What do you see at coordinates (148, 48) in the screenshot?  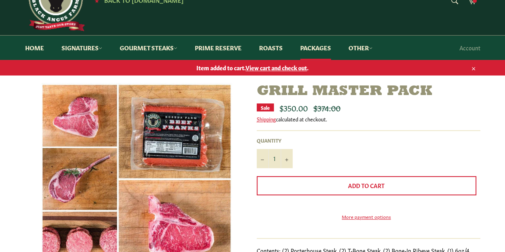 I see `a: Gourmet Steaks` at bounding box center [148, 48].